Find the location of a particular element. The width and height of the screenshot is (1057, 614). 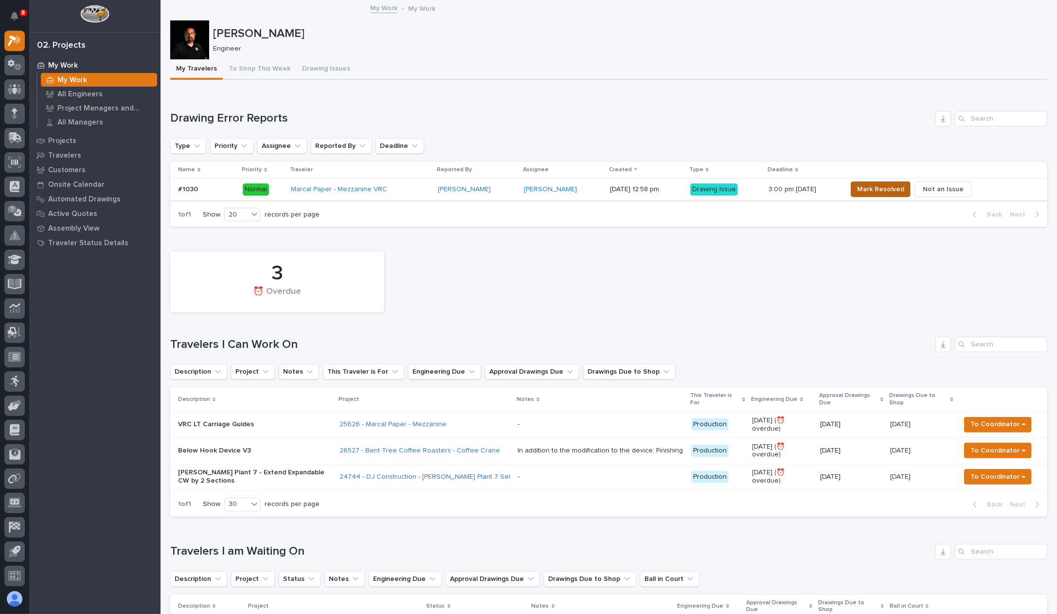

p: Drawings Due to Shop is located at coordinates (918, 399).